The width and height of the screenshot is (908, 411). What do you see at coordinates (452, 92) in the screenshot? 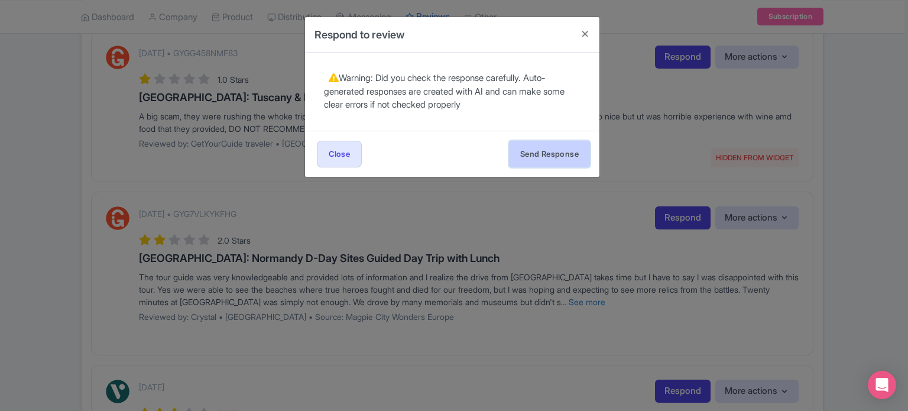
I see `div: Warning: Did you check the response carefully. Auto-generated responses are created with AI and c...` at bounding box center [452, 92].